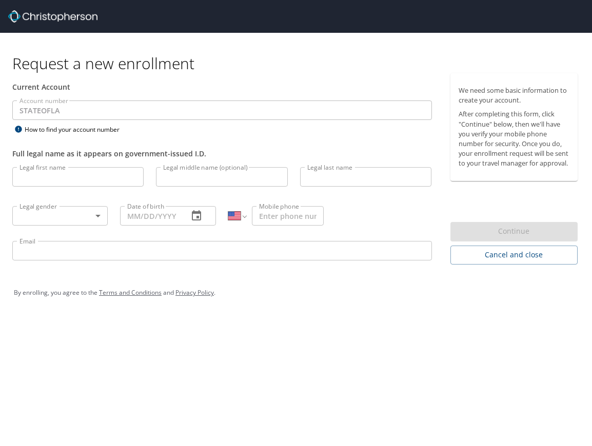  Describe the element at coordinates (296, 293) in the screenshot. I see `div: By enrolling, you agree to the and .` at that location.